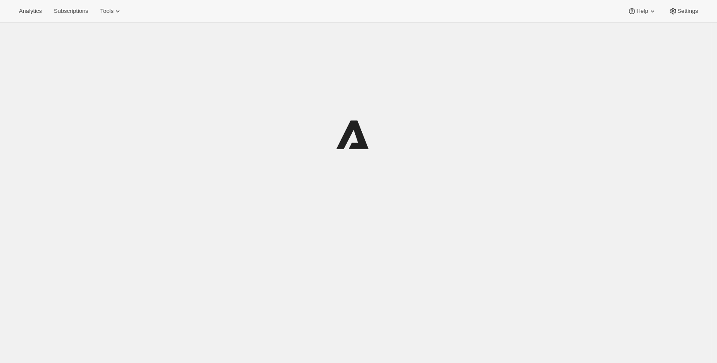 The width and height of the screenshot is (717, 363). I want to click on span: Analytics, so click(30, 11).